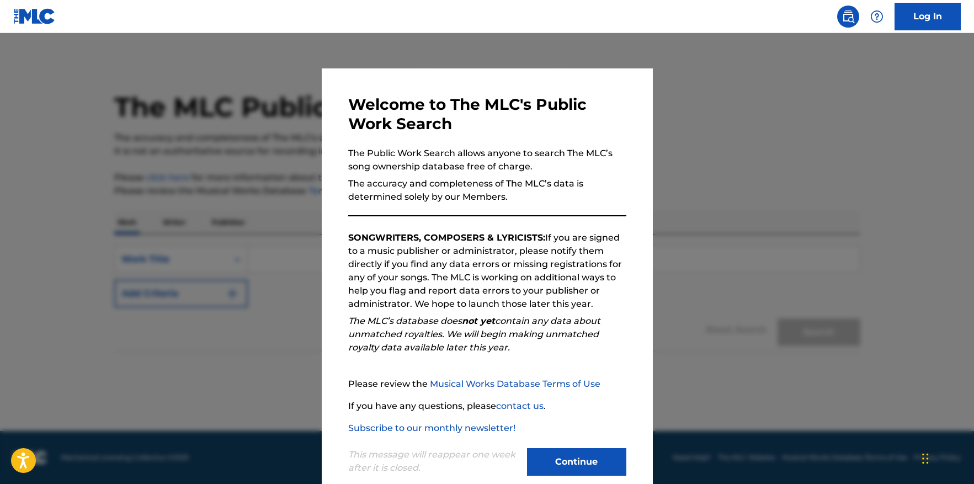  What do you see at coordinates (487, 384) in the screenshot?
I see `p: Please review the` at bounding box center [487, 384].